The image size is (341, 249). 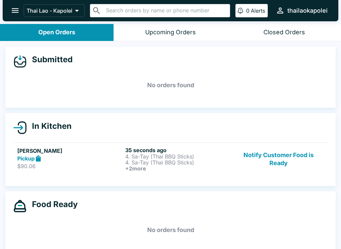 I want to click on h6: + 2 more, so click(x=178, y=168).